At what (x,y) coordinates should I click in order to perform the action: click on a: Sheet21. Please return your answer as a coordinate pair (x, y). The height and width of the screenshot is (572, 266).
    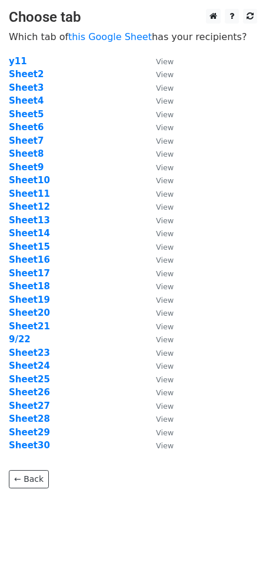
    Looking at the image, I should click on (29, 326).